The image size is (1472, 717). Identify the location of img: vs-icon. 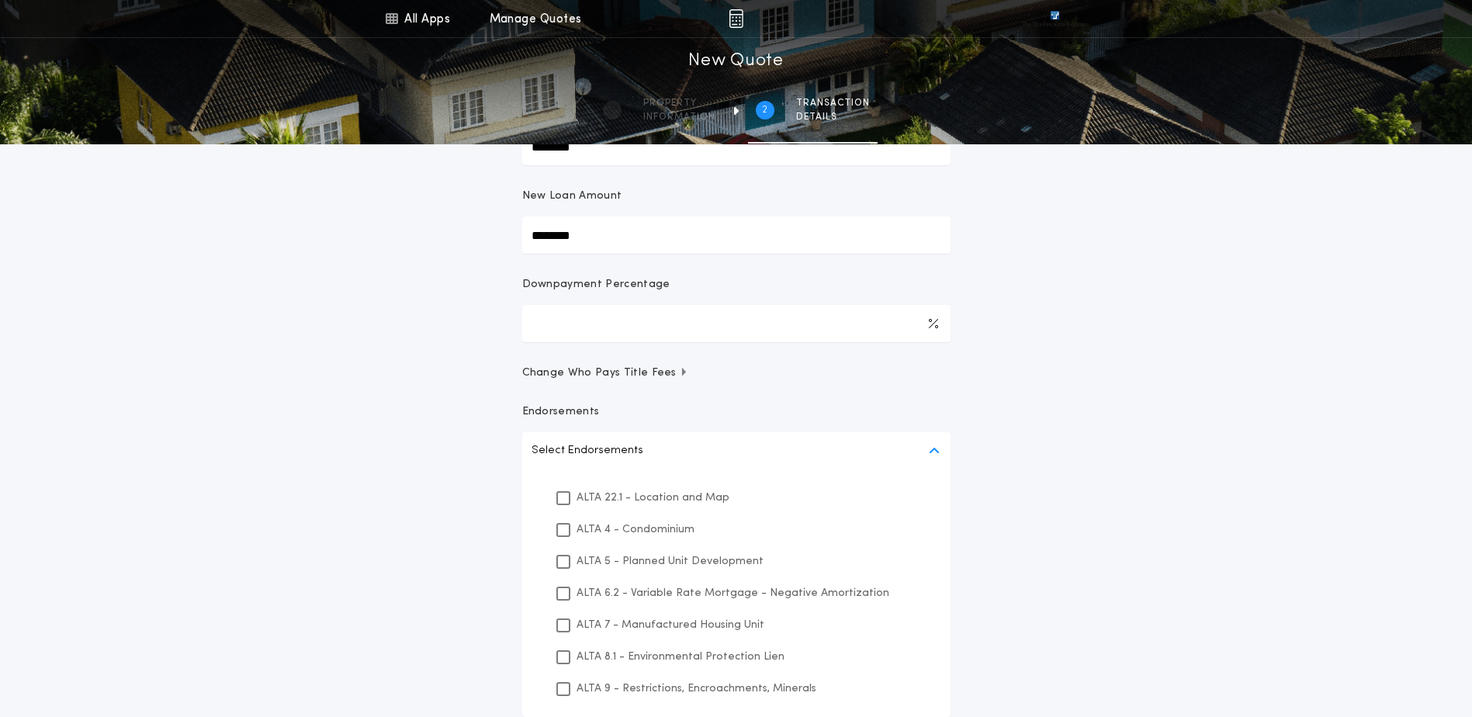
(1054, 19).